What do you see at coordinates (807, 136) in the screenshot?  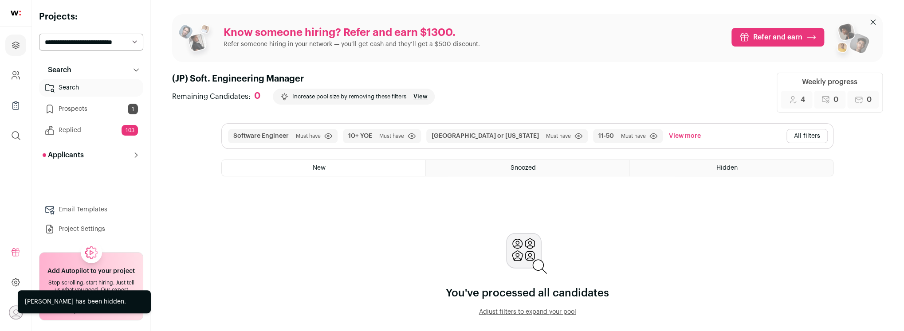 I see `button: All filters` at bounding box center [807, 136].